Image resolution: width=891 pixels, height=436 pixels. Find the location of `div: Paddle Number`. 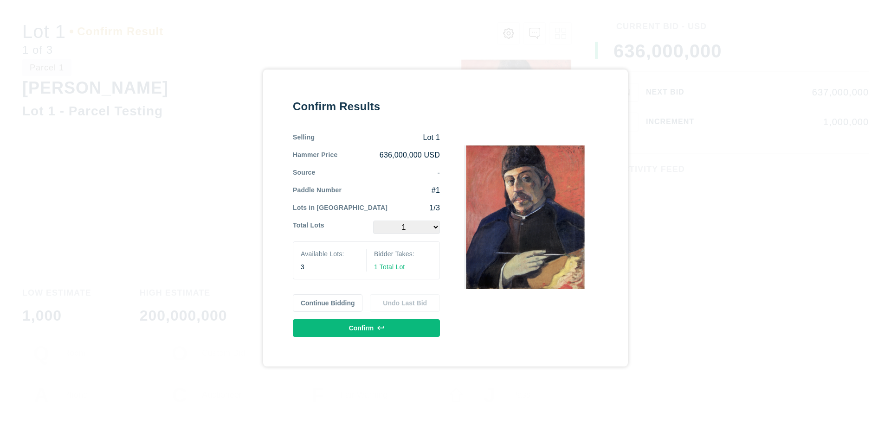

div: Paddle Number is located at coordinates (317, 191).